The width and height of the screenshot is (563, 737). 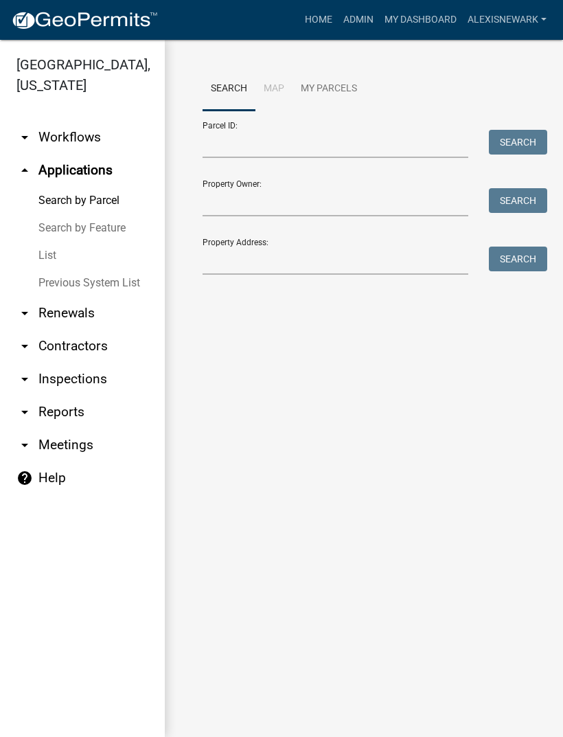 I want to click on i: help, so click(x=25, y=478).